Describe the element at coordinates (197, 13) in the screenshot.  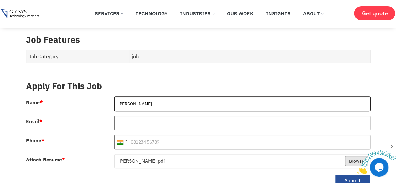
I see `a: Industries` at that location.